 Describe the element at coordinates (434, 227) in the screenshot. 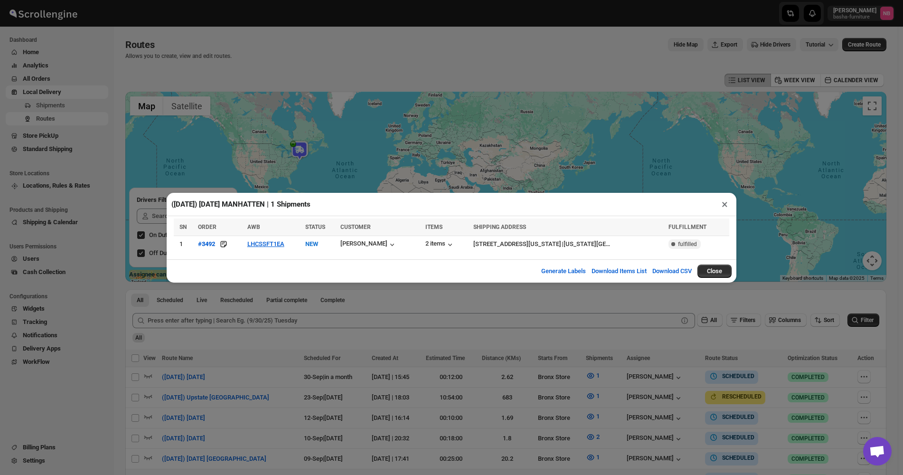

I see `span: ITEMS` at that location.